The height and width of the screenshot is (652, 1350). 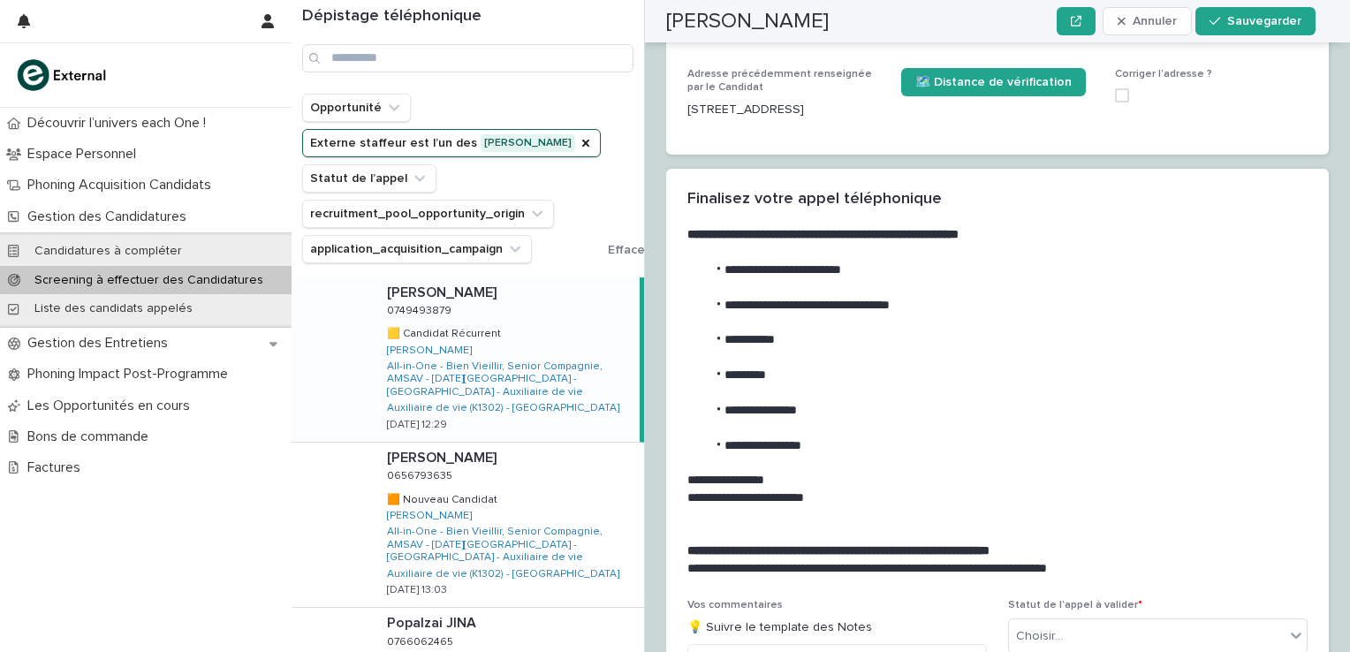 What do you see at coordinates (445, 332) in the screenshot?
I see `p: 🟨 Candidat Récurrent` at bounding box center [445, 332].